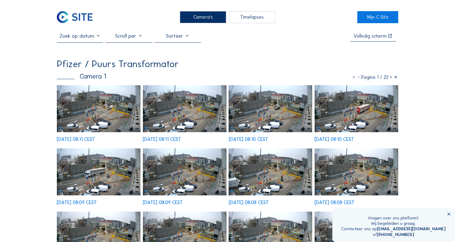 This screenshot has height=242, width=455. Describe the element at coordinates (184, 108) in the screenshot. I see `img: image_53643018` at that location.